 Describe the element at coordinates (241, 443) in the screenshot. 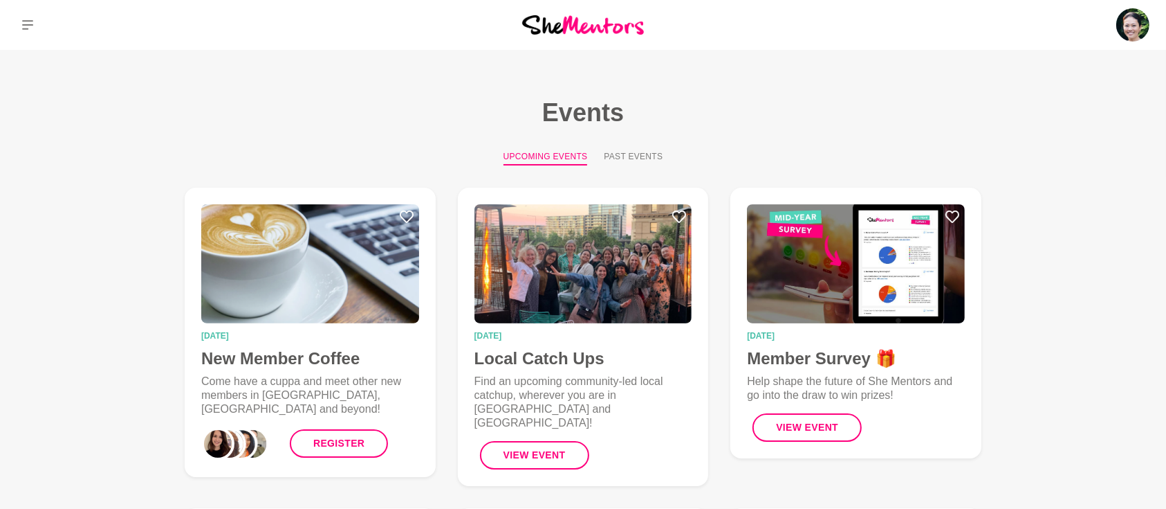

I see `div: 2_Smritha V` at that location.